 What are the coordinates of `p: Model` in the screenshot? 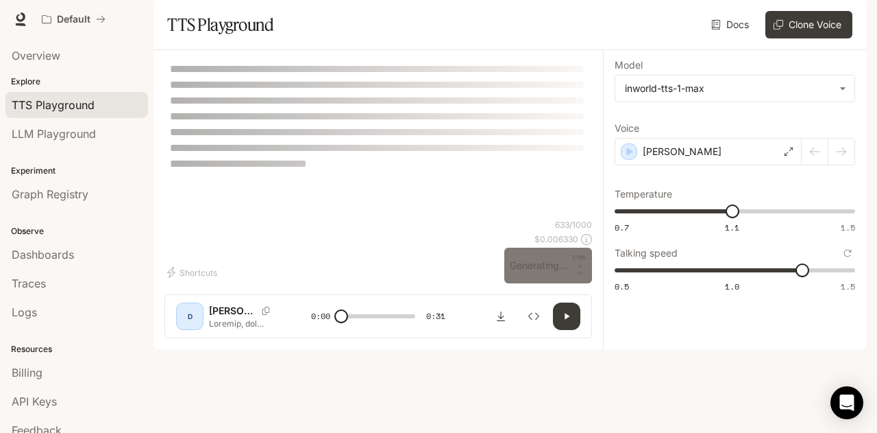 It's located at (629, 65).